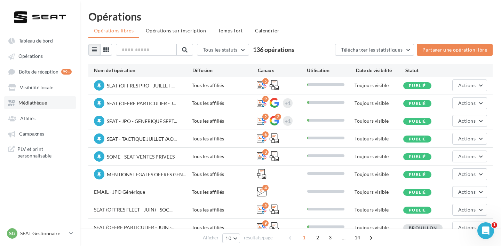  What do you see at coordinates (430, 70) in the screenshot?
I see `div: Statut` at bounding box center [430, 70].